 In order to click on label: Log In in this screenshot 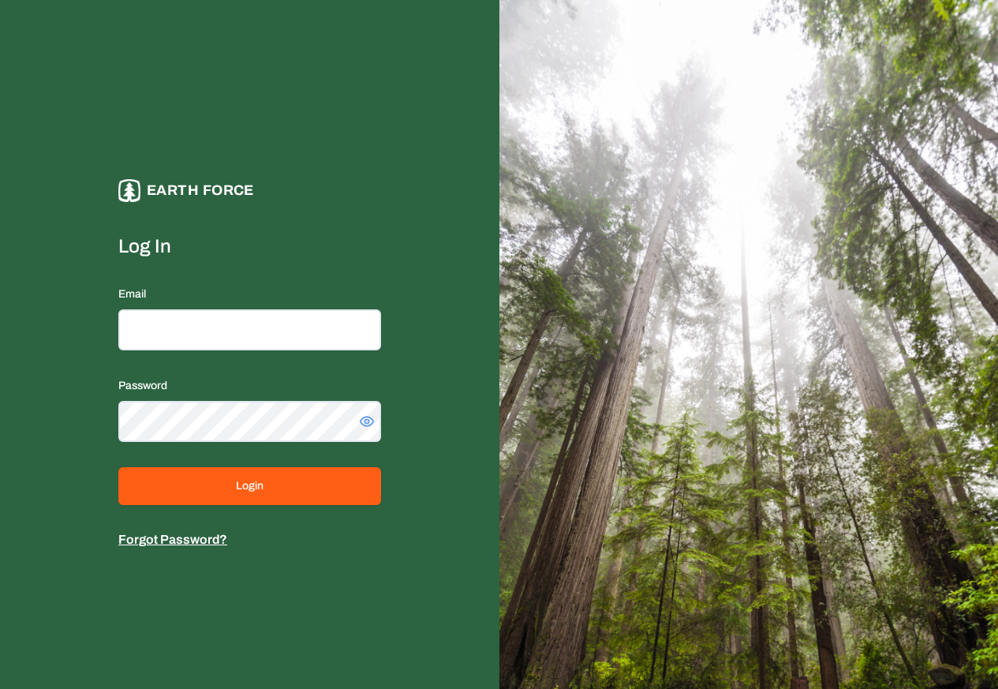, I will do `click(249, 246)`.